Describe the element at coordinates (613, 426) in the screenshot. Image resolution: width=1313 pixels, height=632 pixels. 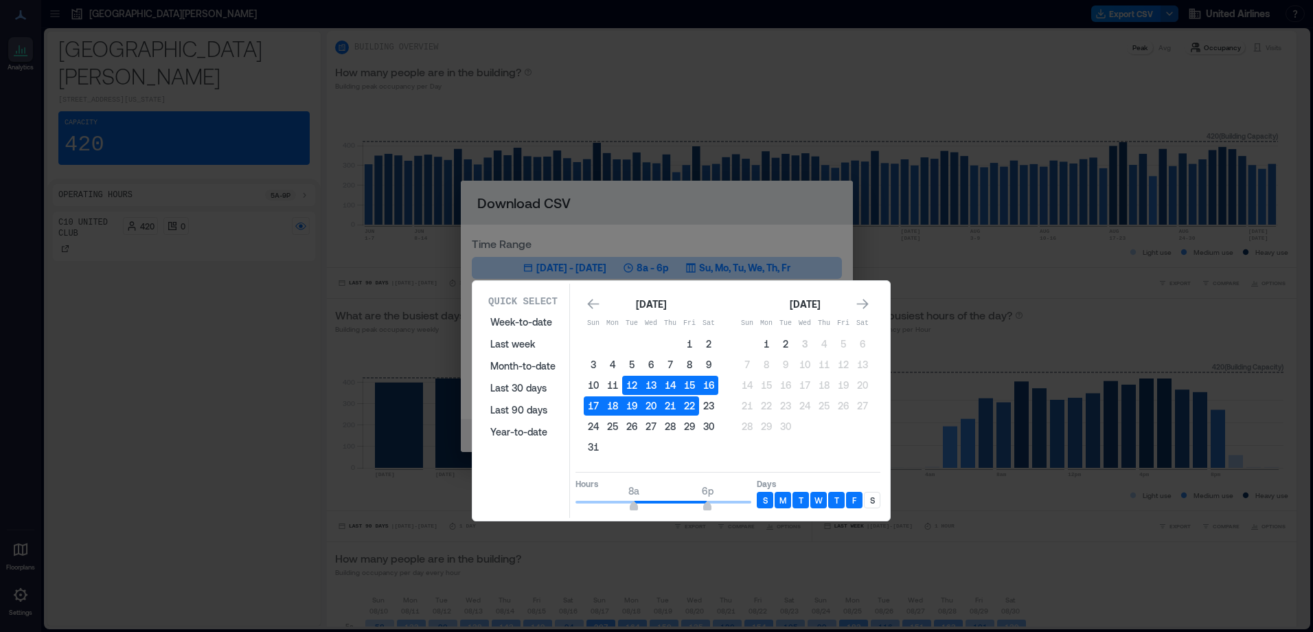
I see `button: 25` at that location.